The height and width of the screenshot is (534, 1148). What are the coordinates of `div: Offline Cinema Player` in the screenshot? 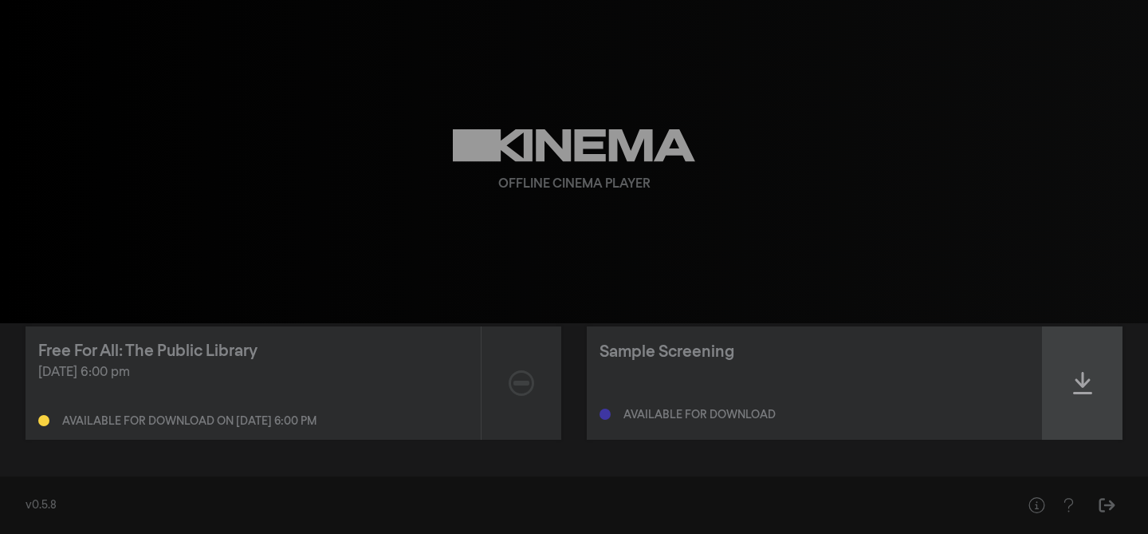 It's located at (574, 184).